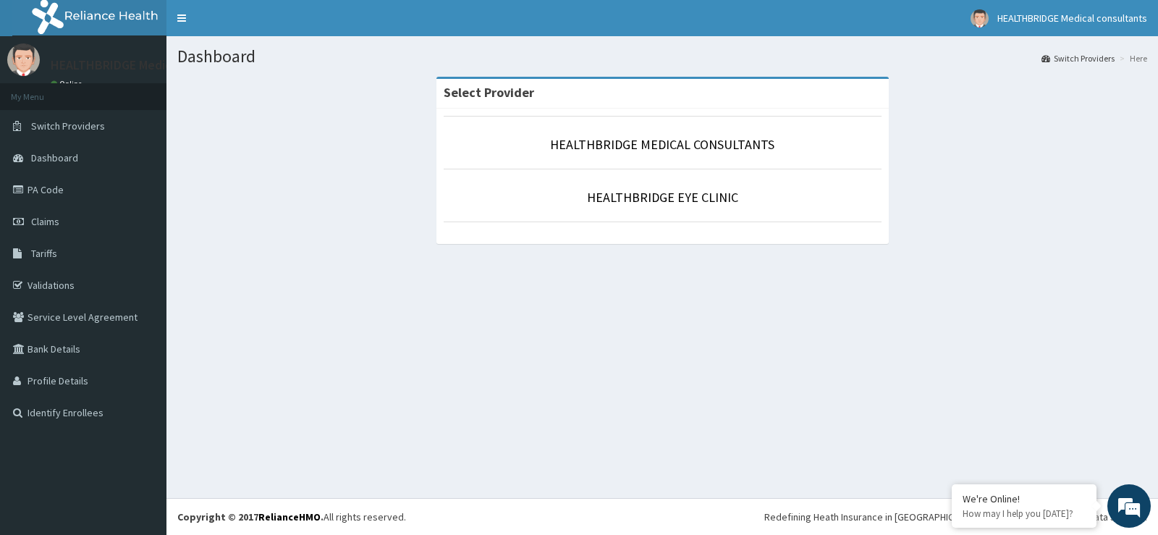 This screenshot has width=1158, height=535. What do you see at coordinates (1072, 18) in the screenshot?
I see `span: HEALTHBRIDGE Medical consultants` at bounding box center [1072, 18].